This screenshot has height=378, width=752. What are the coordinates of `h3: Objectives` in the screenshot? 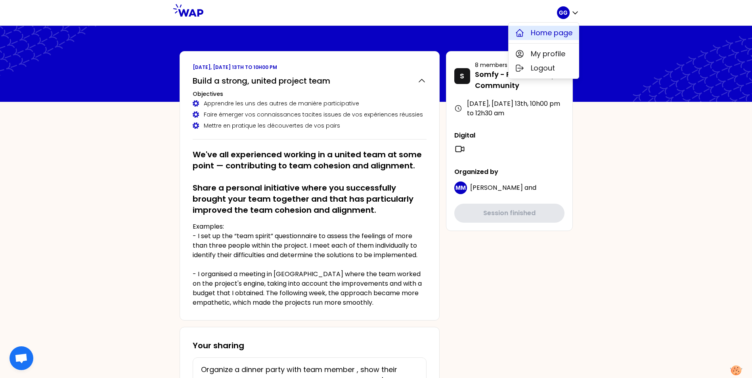 It's located at (310, 94).